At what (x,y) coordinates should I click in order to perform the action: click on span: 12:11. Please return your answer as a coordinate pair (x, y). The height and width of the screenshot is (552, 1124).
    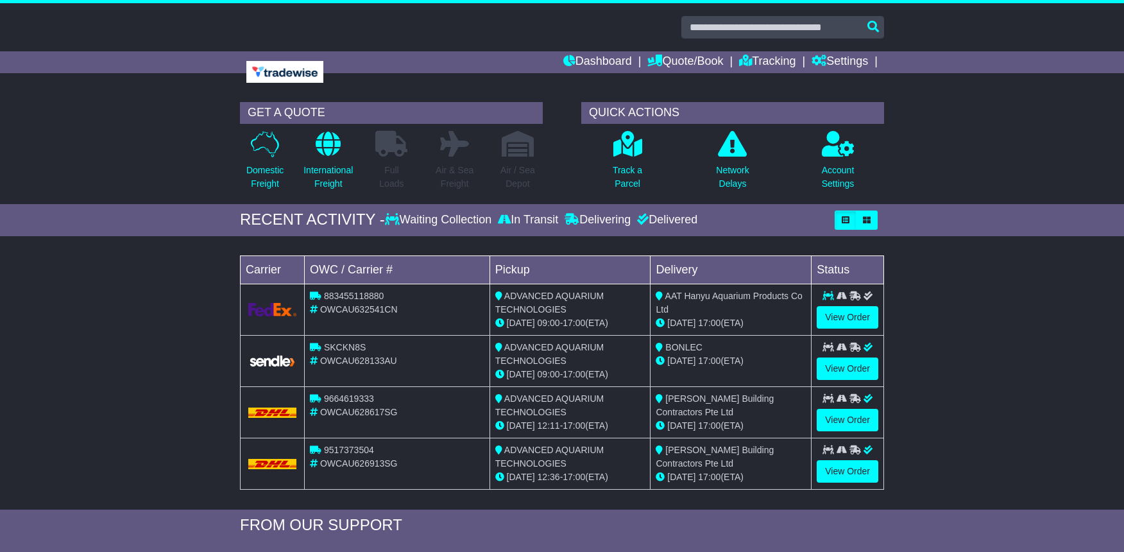
    Looking at the image, I should click on (548, 425).